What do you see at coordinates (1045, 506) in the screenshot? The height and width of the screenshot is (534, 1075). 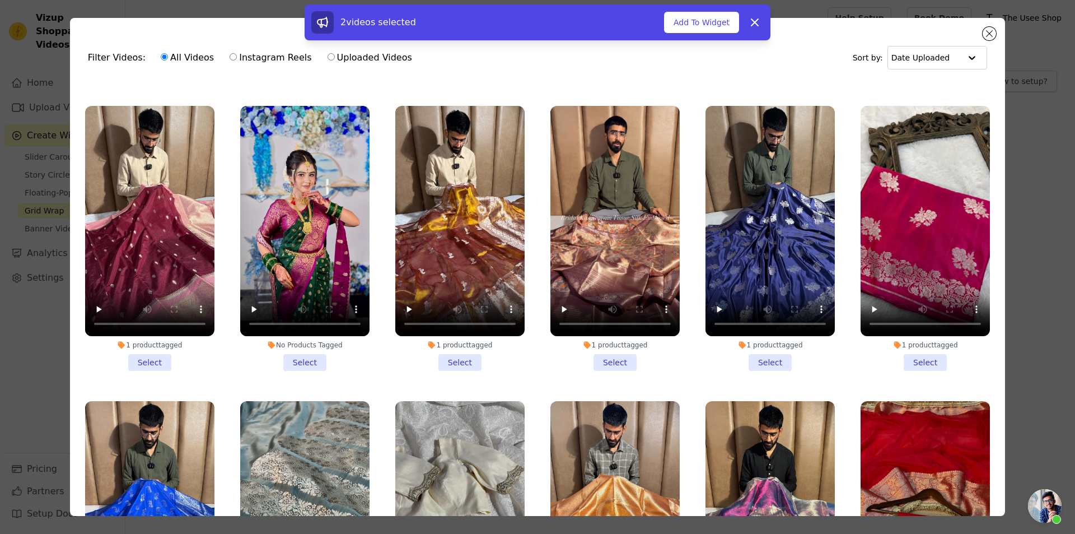 I see `a: Open chat` at bounding box center [1045, 506].